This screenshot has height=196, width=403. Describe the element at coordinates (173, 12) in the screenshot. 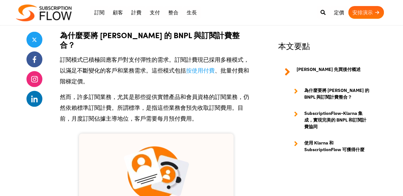

I see `a: 整合` at that location.